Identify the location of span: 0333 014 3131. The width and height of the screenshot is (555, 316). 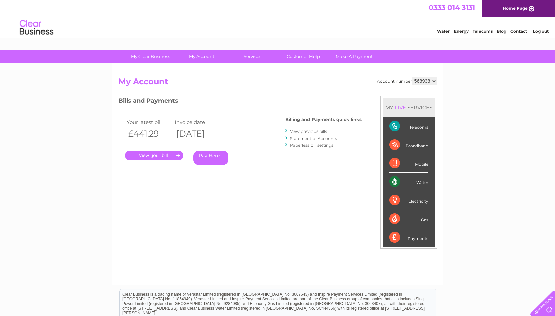
(452, 7).